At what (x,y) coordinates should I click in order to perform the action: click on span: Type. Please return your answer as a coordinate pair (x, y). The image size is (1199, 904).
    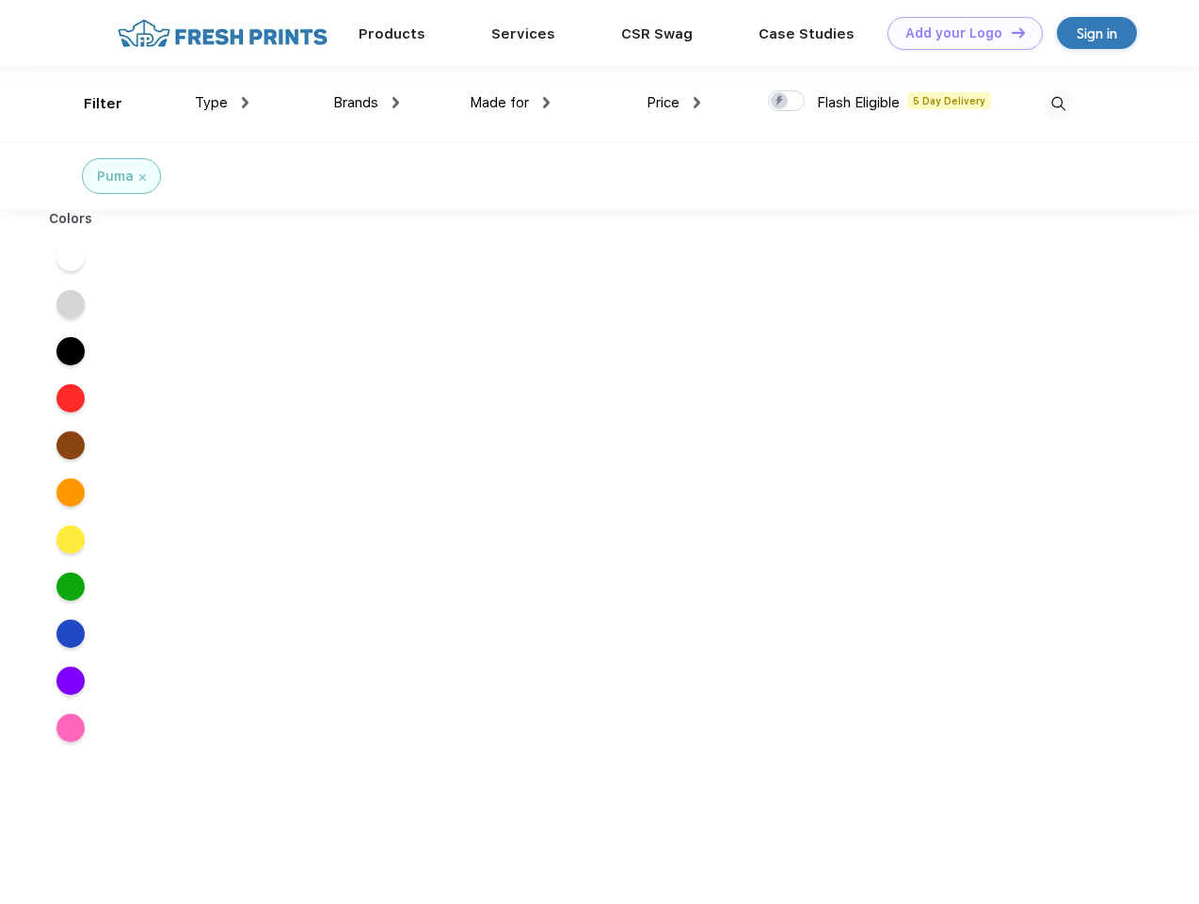
    Looking at the image, I should click on (211, 103).